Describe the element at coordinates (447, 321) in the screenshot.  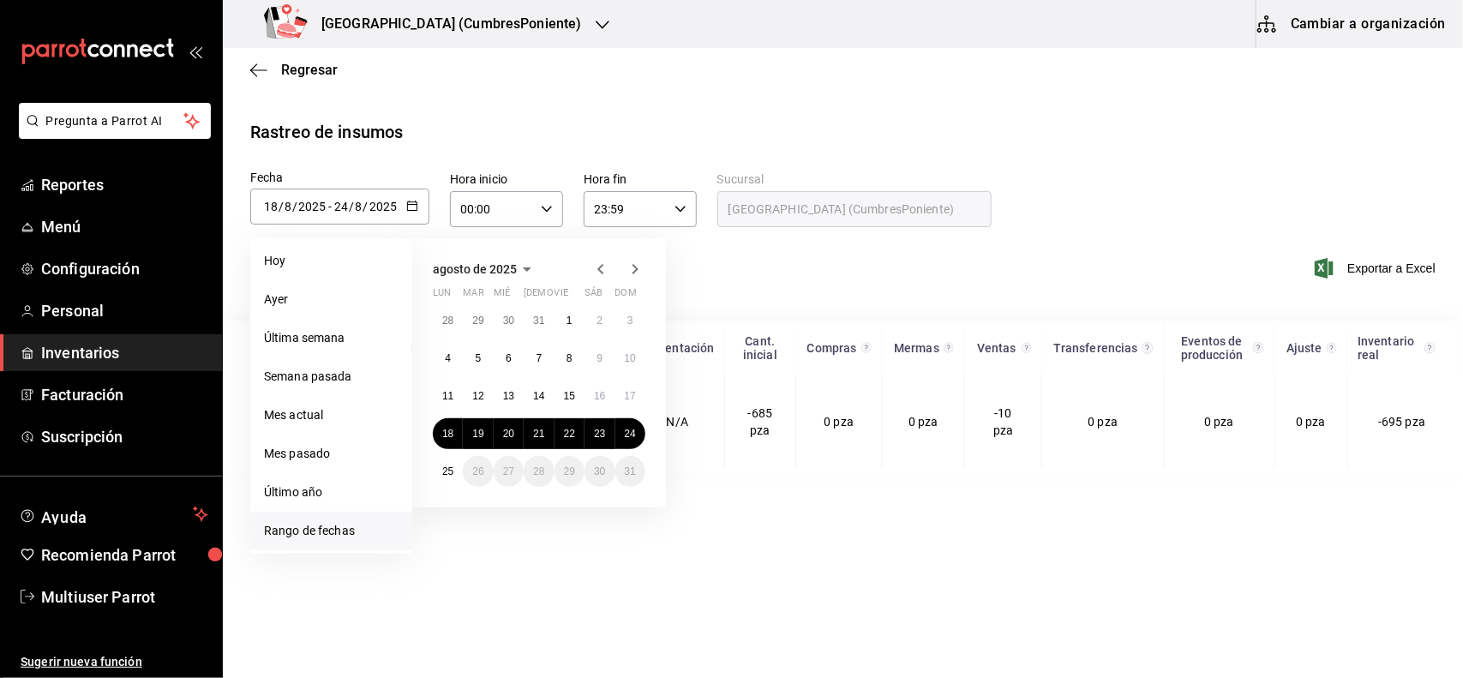
I see `button: 28 de julio de 2025` at that location.